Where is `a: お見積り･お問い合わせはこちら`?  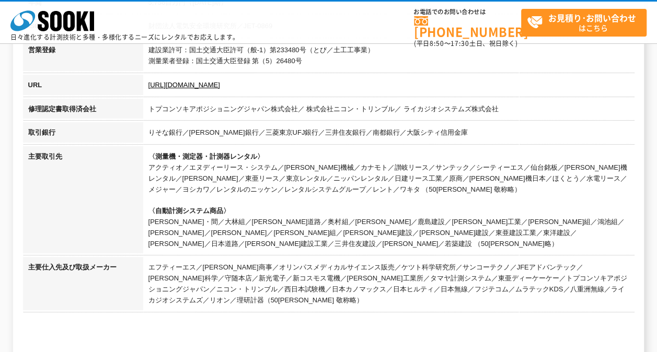 a: お見積り･お問い合わせはこちら is located at coordinates (584, 22).